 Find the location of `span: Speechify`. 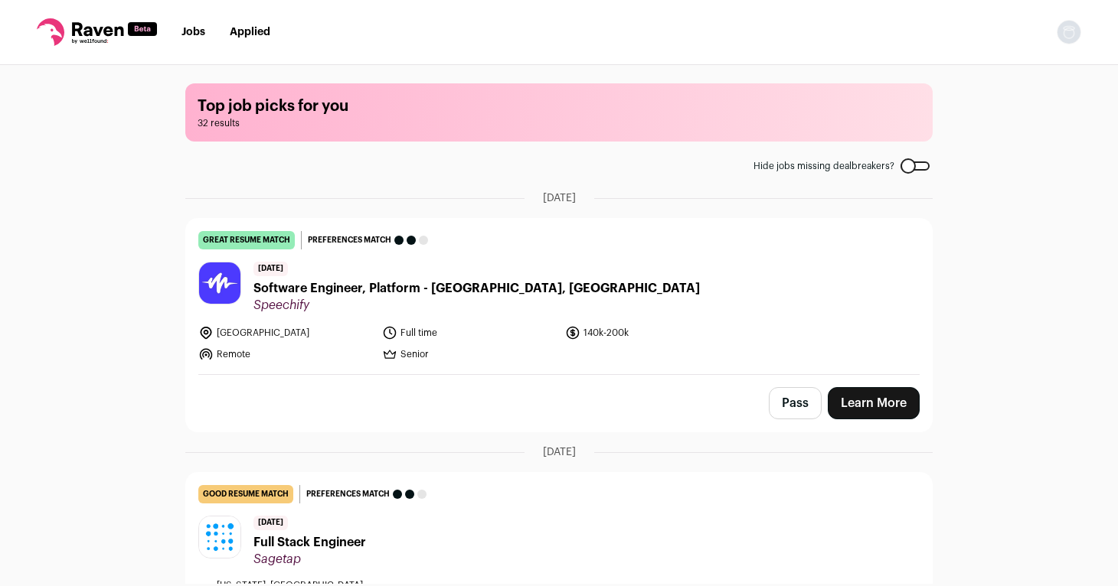

span: Speechify is located at coordinates (476, 305).